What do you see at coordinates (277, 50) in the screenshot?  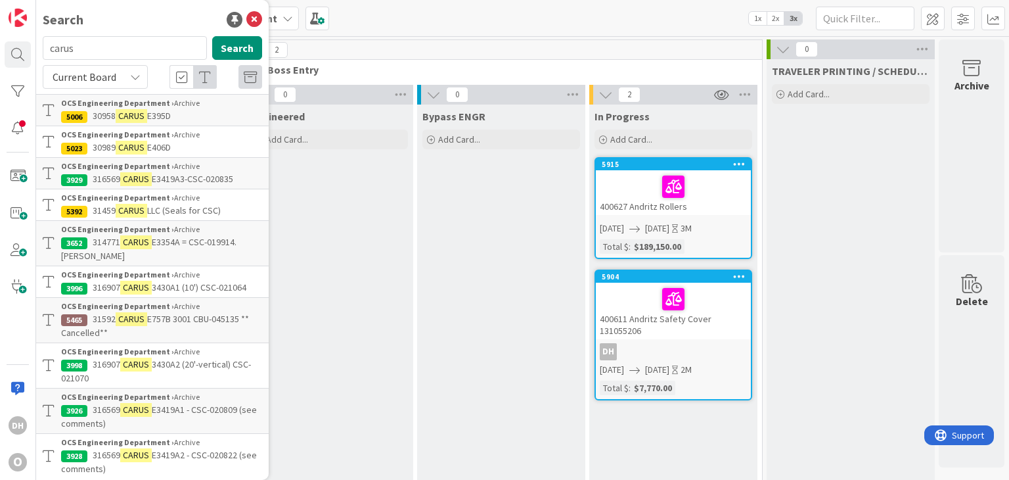 I see `span: 2` at bounding box center [277, 50].